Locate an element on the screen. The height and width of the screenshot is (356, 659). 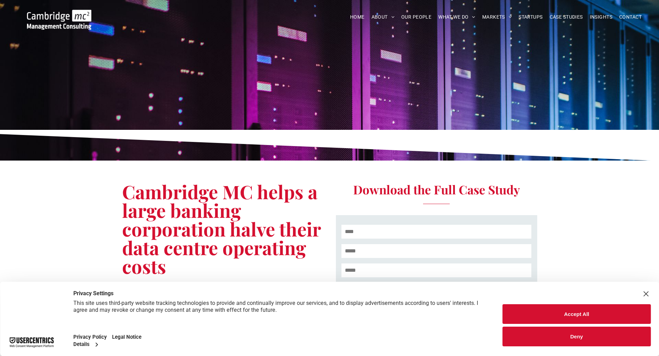
a: CONTACT is located at coordinates (630, 17).